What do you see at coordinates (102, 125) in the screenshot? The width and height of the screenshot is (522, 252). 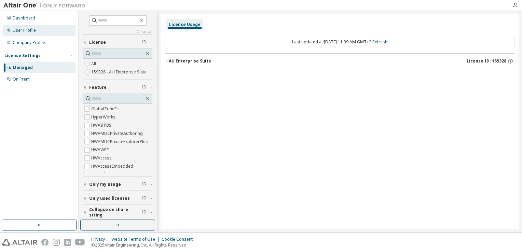 I see `label: HWAIFPBS` at bounding box center [102, 125].